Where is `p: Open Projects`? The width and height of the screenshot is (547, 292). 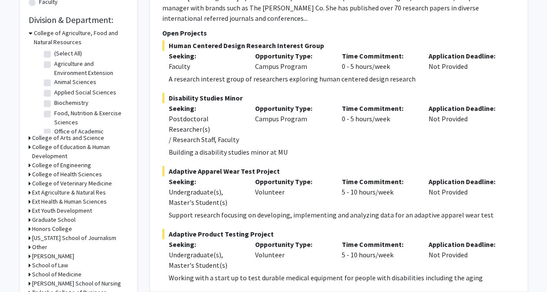
p: Open Projects is located at coordinates (339, 33).